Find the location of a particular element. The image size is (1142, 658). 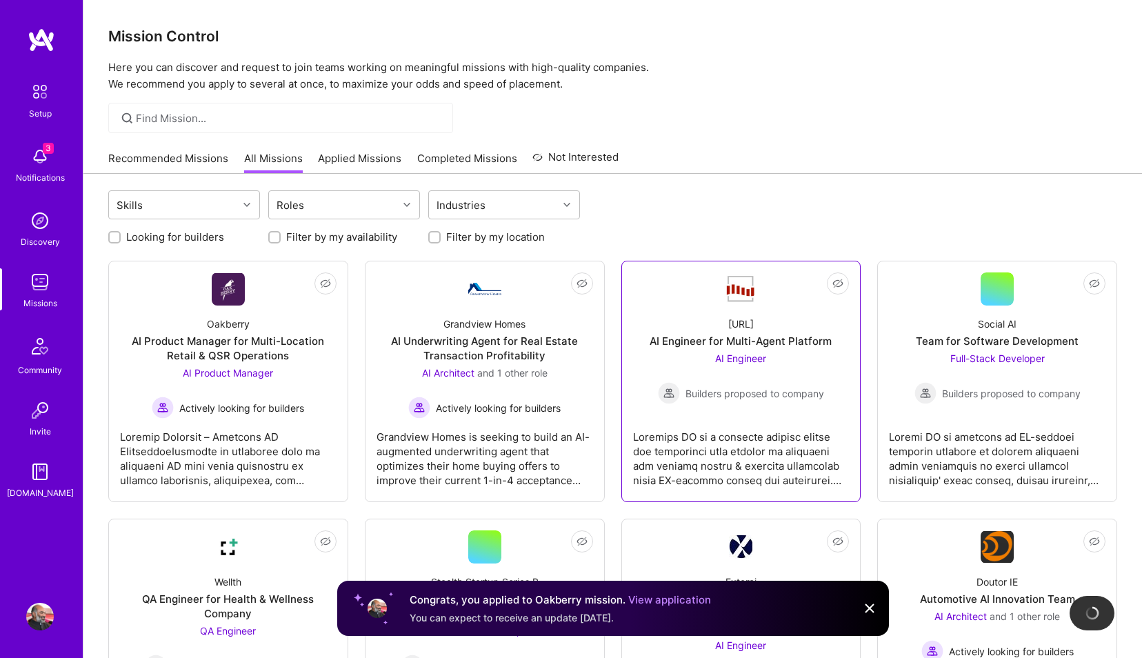

img: teamwork is located at coordinates (40, 282).